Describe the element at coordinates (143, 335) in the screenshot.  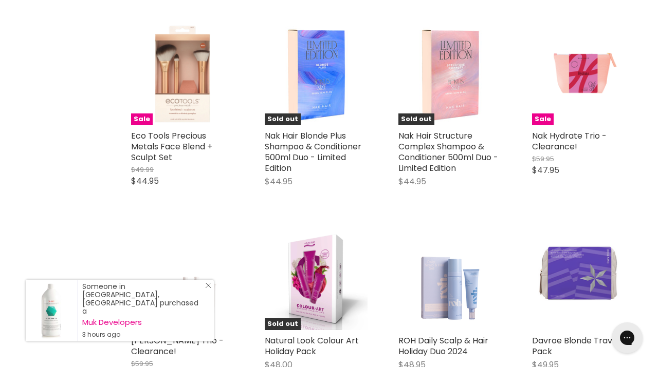
I see `small: 3 hours ago` at that location.